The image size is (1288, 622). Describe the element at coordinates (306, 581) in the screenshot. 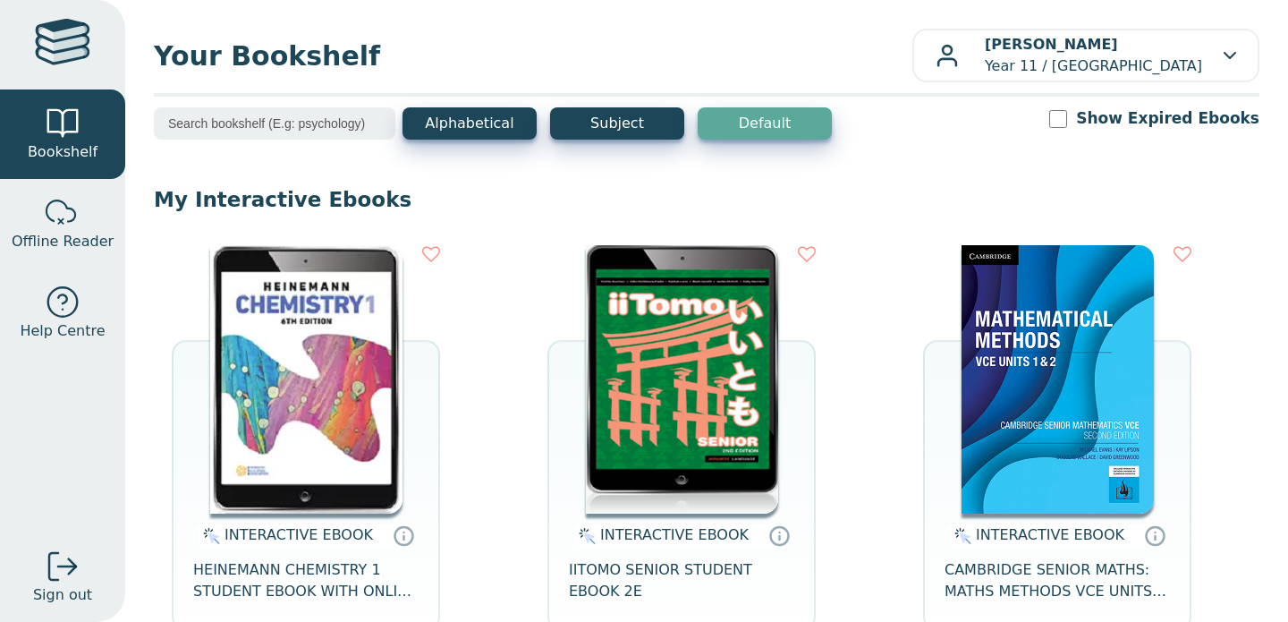

I see `span: HEINEMANN CHEMISTRY 1 STUDENT EBOOK WITH ONLINE ASSESSMENT 6E` at that location.